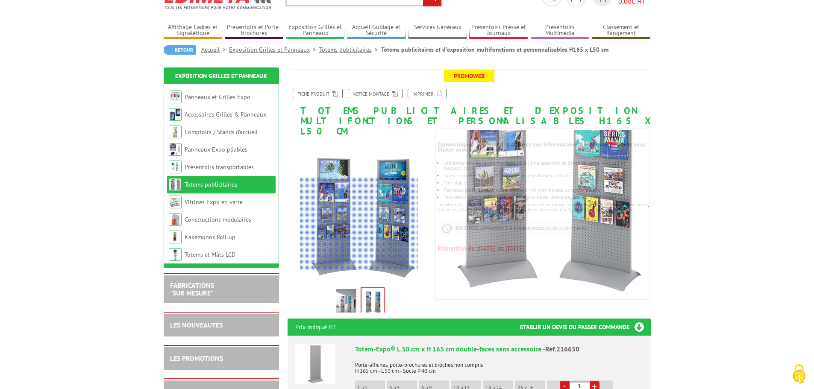 The width and height of the screenshot is (814, 389). Describe the element at coordinates (180, 50) in the screenshot. I see `a: Retour` at that location.